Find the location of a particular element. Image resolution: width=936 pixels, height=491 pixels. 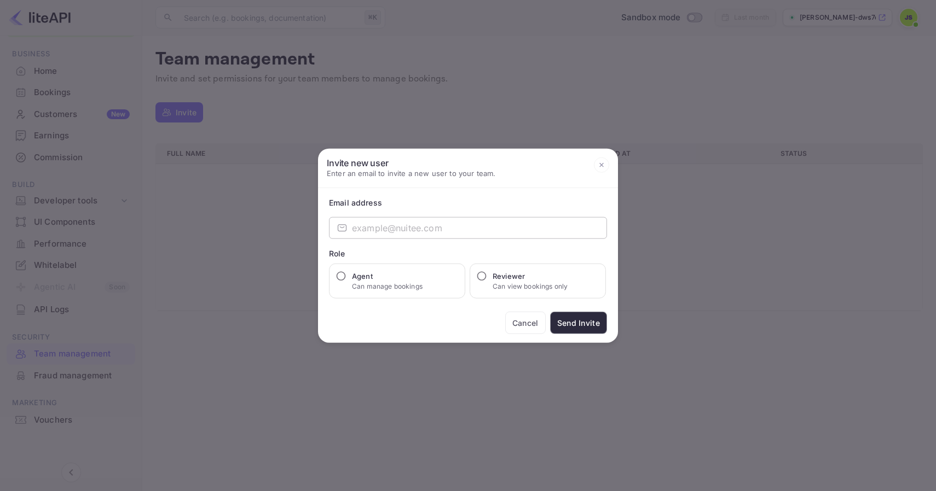

div: Email address is located at coordinates (468, 202).